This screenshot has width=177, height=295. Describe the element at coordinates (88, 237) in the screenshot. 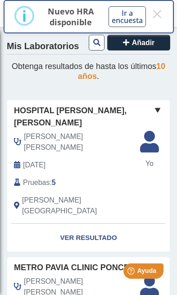

I see `a: Ver Resultado` at that location.